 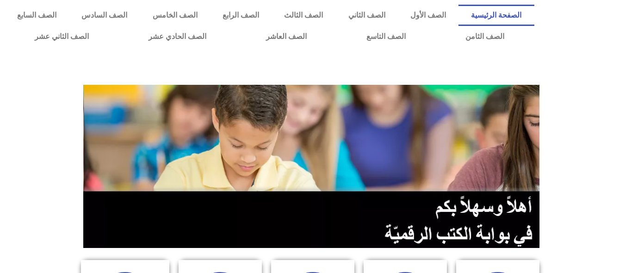 What do you see at coordinates (62, 37) in the screenshot?
I see `a: الصف الثاني عشر` at bounding box center [62, 37].